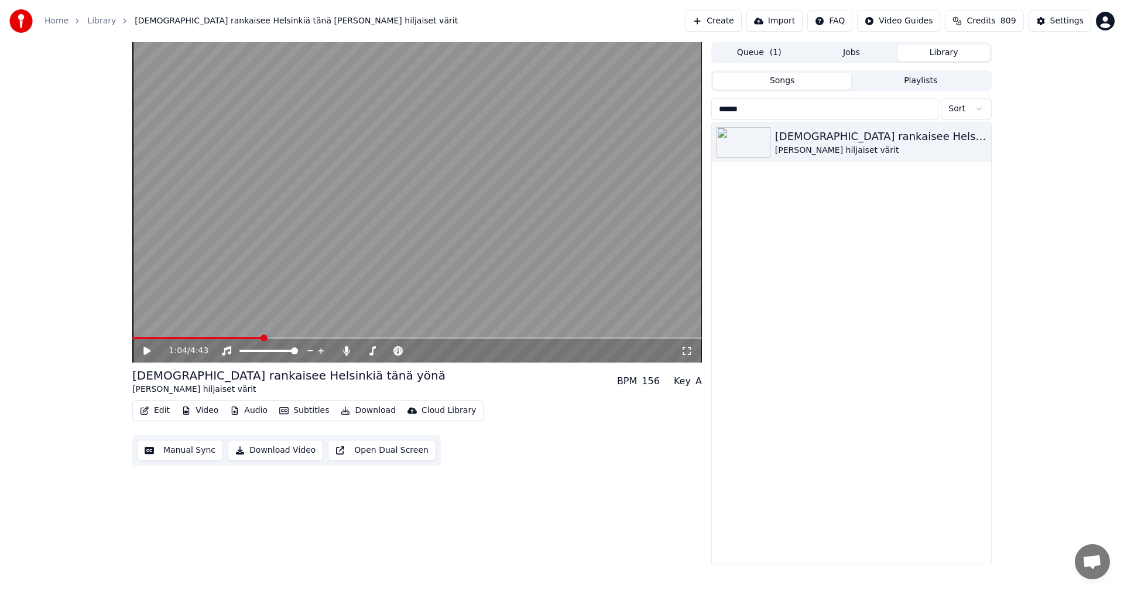 This screenshot has width=1124, height=591. Describe the element at coordinates (56, 21) in the screenshot. I see `a: Home` at that location.